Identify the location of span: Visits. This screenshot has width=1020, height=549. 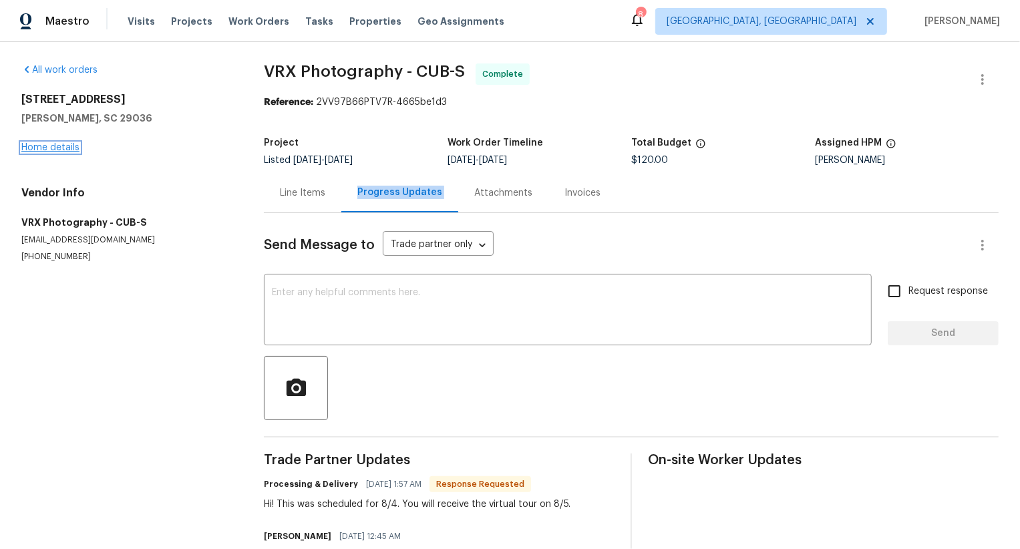
(141, 21).